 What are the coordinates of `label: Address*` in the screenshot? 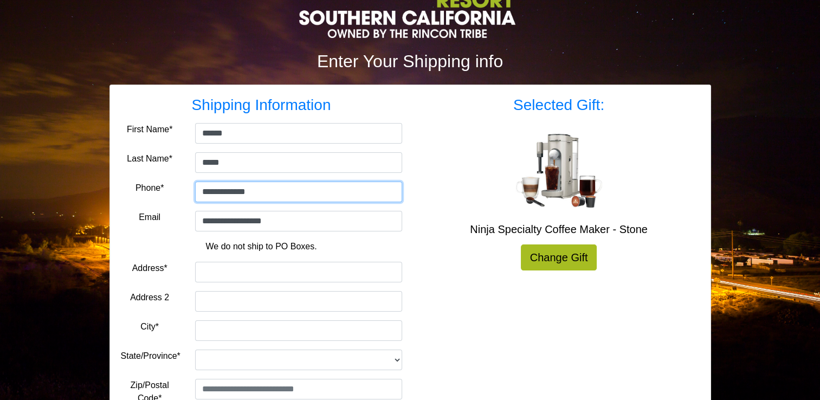 It's located at (150, 268).